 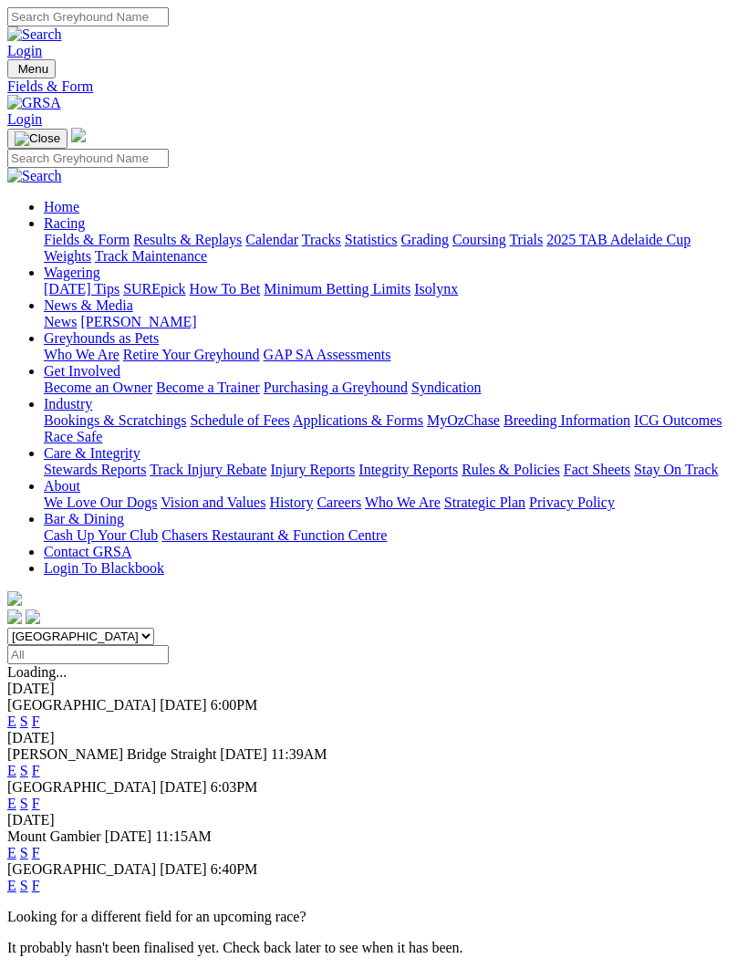 What do you see at coordinates (73, 436) in the screenshot?
I see `a: Race Safe` at bounding box center [73, 436].